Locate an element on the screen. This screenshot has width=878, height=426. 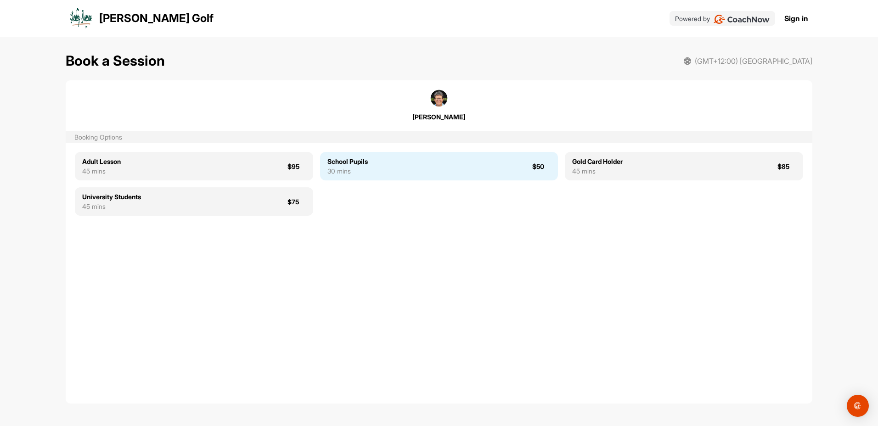
div: $85 is located at coordinates (787, 166).